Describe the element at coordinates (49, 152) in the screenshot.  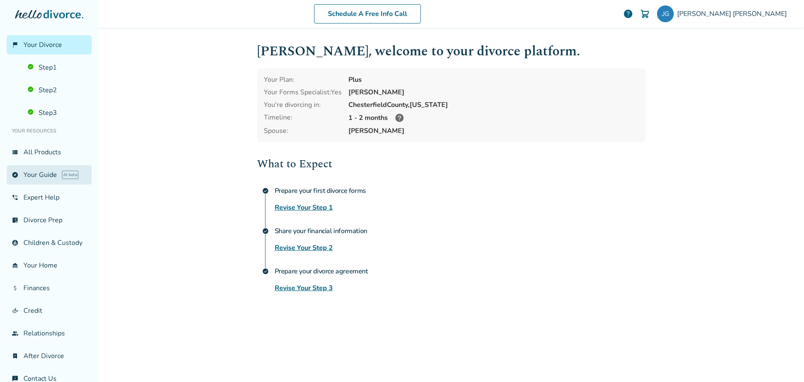
I see `a: view_listAll Products` at that location.